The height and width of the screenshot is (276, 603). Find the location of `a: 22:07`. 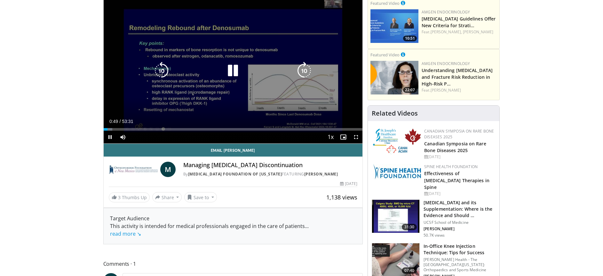

a: 22:07 is located at coordinates (394, 77).